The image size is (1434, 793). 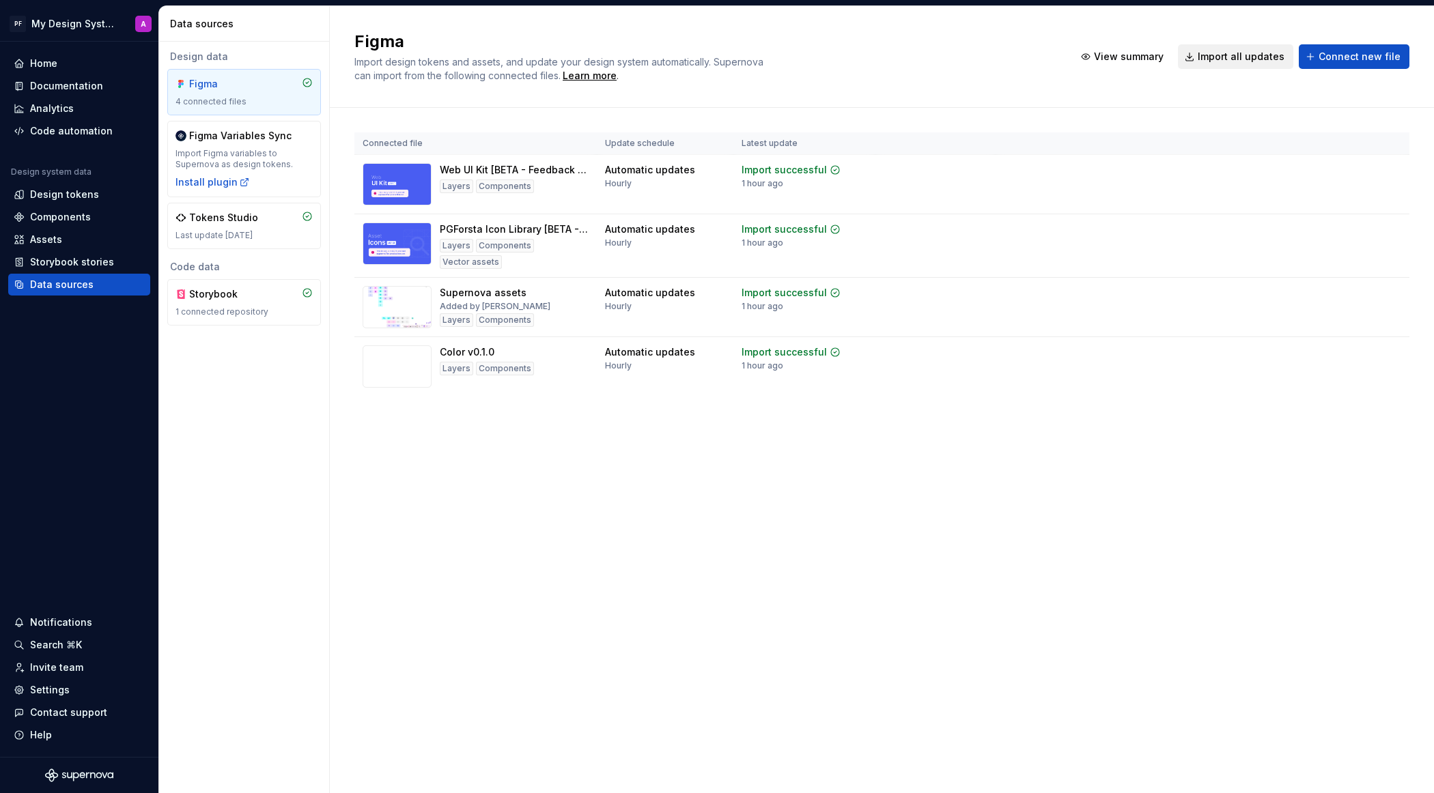 I want to click on div: Design system data, so click(x=51, y=172).